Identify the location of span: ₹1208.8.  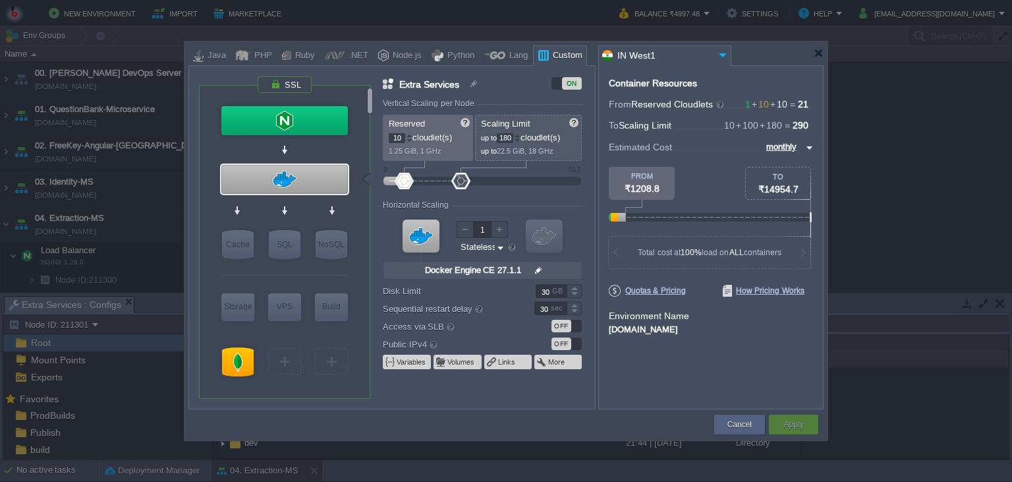
(642, 188).